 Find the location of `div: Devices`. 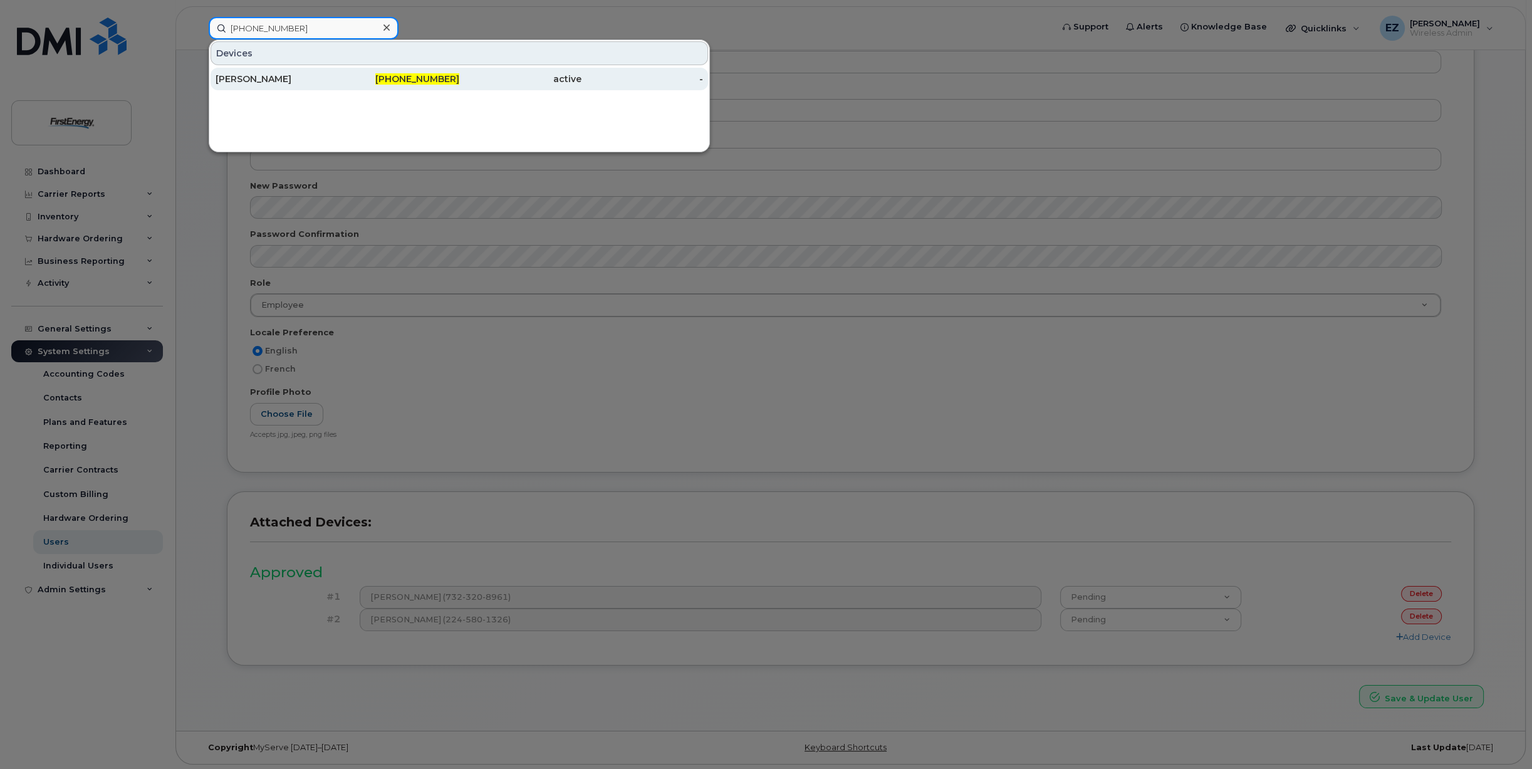

div: Devices is located at coordinates (459, 53).